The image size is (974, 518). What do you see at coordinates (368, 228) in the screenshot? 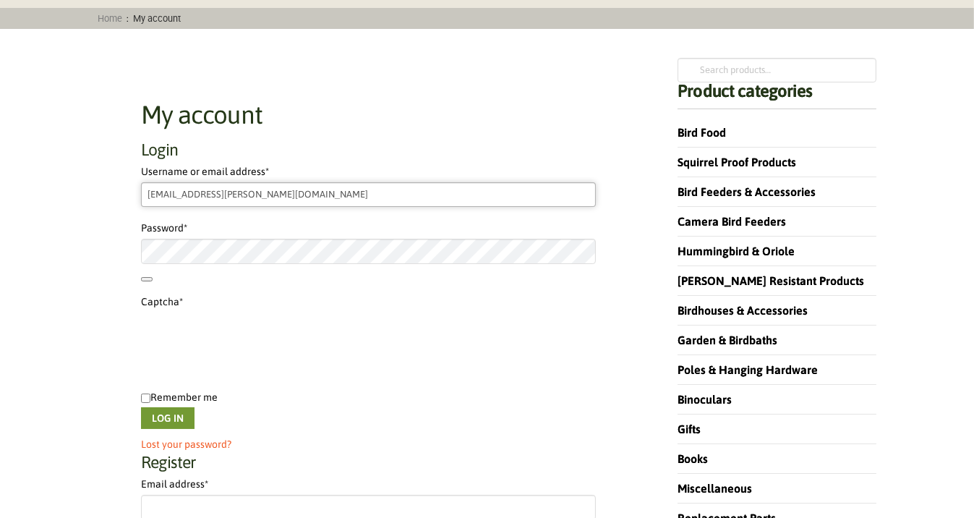
I see `label: Password` at bounding box center [368, 228].